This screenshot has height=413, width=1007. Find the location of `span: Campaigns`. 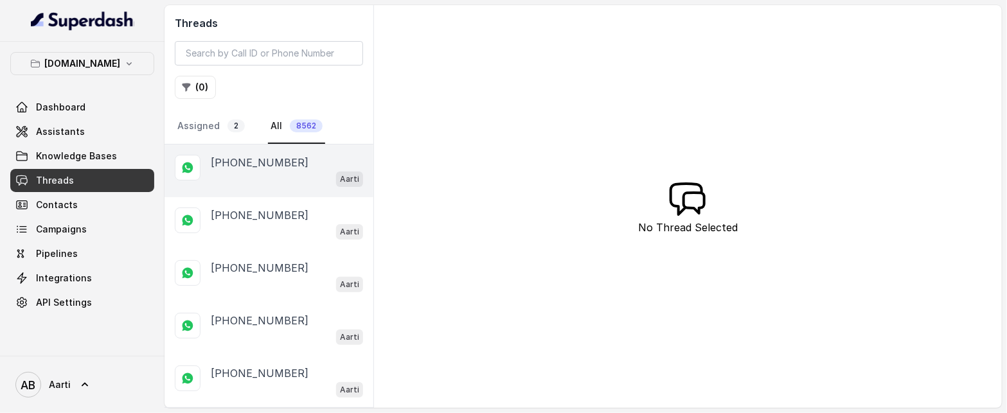

span: Campaigns is located at coordinates (61, 229).